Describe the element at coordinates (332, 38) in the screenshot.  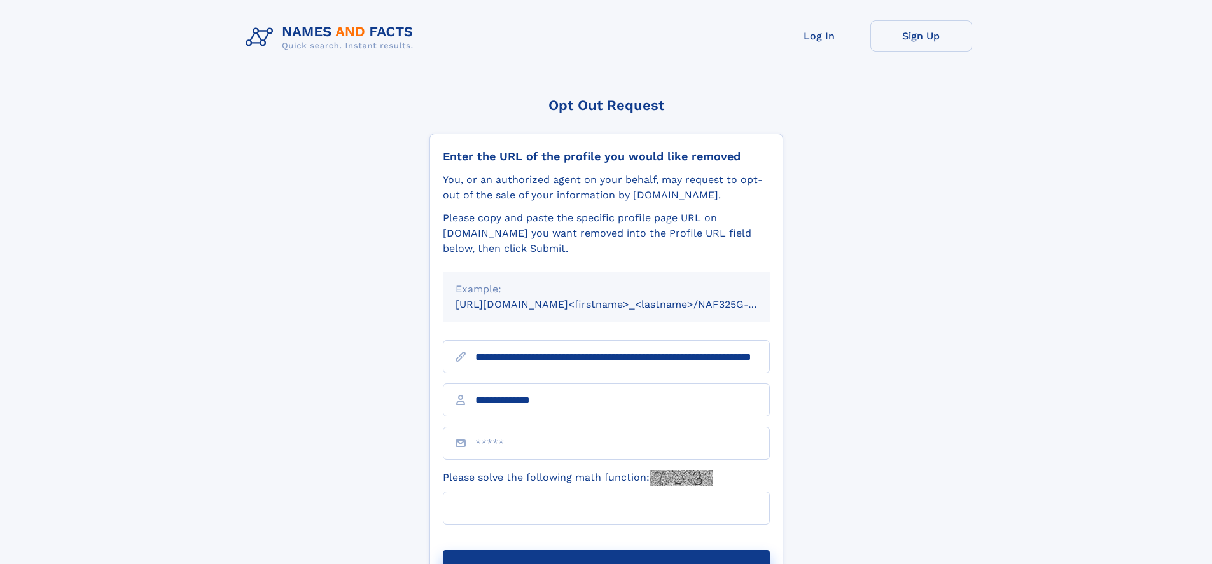
I see `img: Logo Names and Facts` at that location.